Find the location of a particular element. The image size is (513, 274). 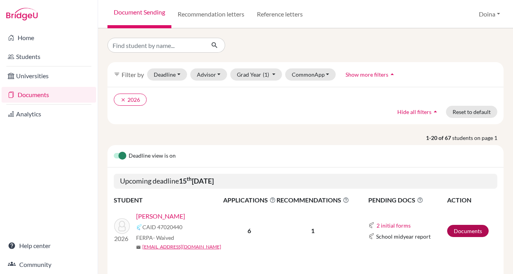

span: students on page 1 is located at coordinates (478, 137).